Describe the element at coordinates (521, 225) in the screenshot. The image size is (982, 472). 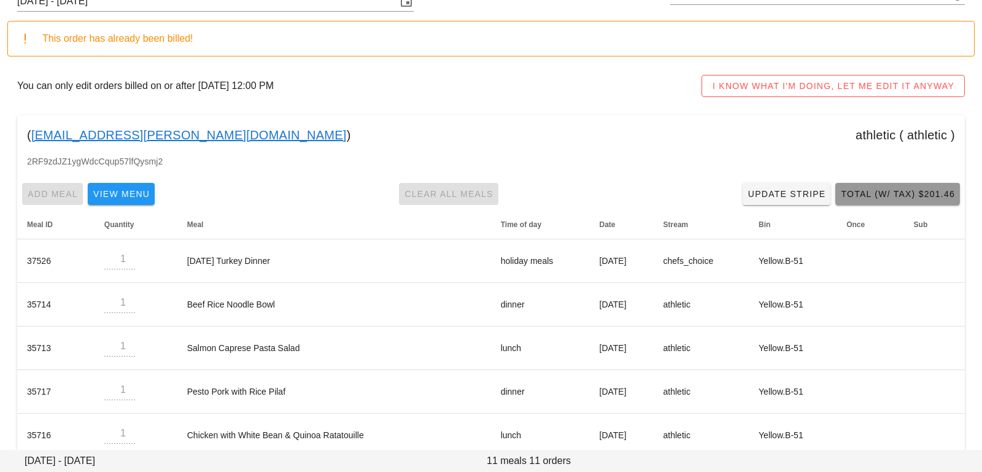
I see `span: Time of day` at that location.